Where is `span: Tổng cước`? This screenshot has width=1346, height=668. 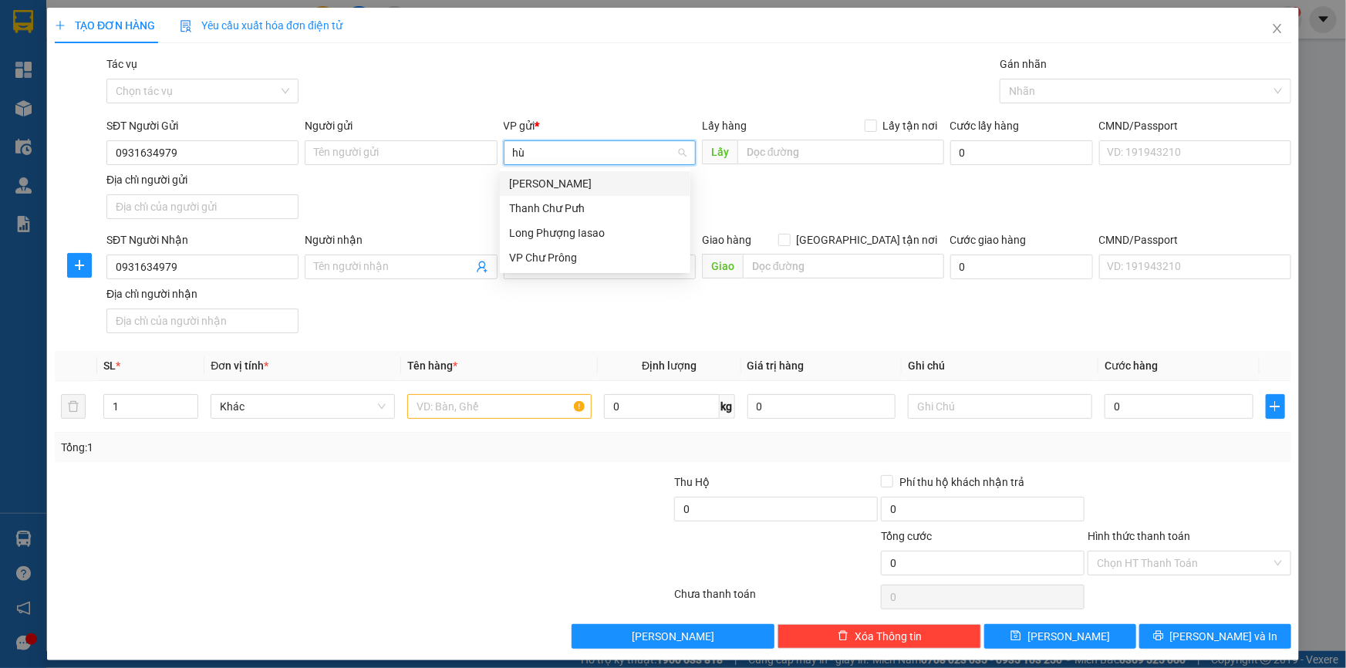 span: Tổng cước is located at coordinates (906, 536).